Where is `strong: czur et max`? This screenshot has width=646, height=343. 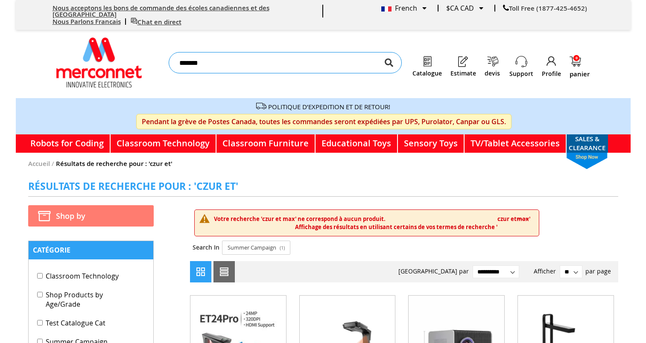
strong: czur et max is located at coordinates (279, 223).